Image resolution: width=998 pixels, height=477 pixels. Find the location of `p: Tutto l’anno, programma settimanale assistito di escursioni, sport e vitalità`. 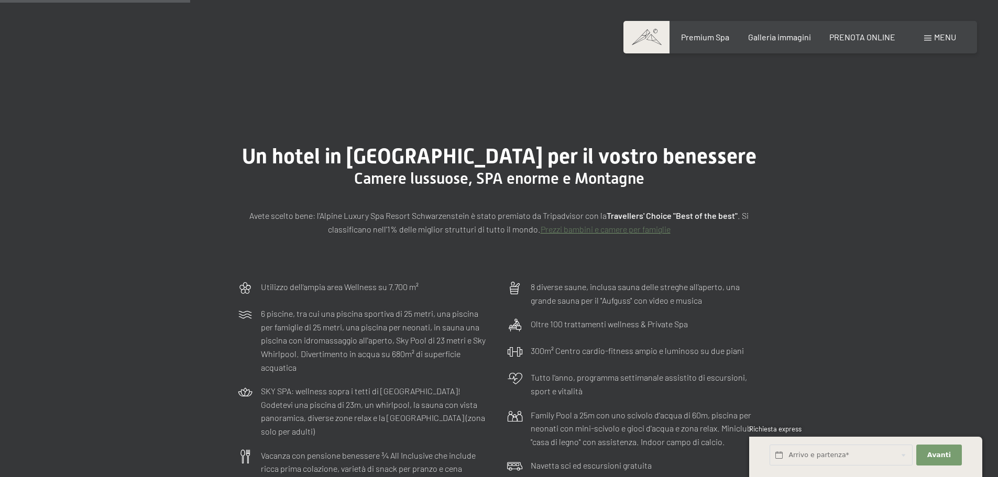

p: Tutto l’anno, programma settimanale assistito di escursioni, sport e vitalità is located at coordinates (646, 384).